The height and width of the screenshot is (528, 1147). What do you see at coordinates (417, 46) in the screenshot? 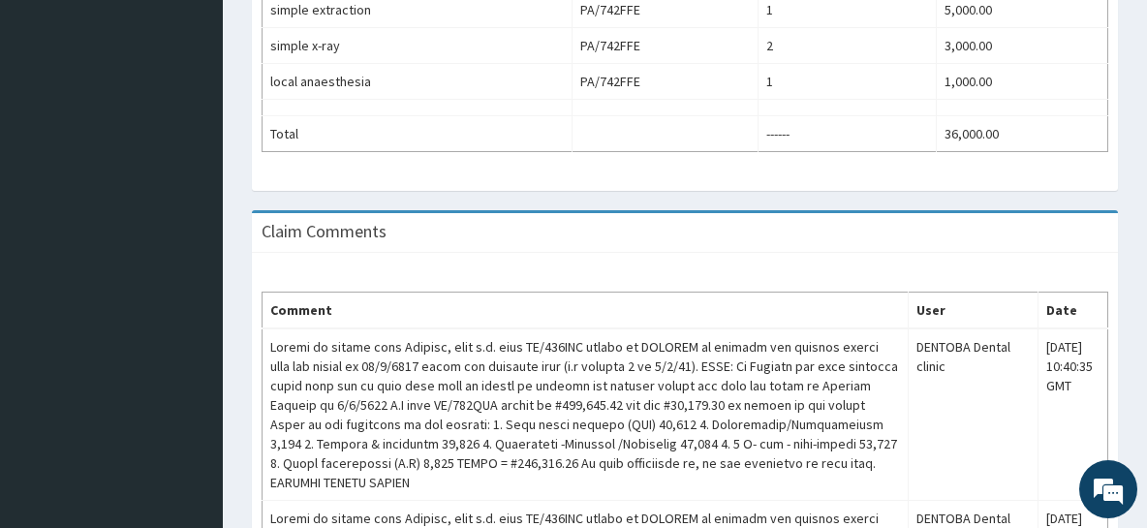
I see `td: simple x-ray` at bounding box center [417, 46].